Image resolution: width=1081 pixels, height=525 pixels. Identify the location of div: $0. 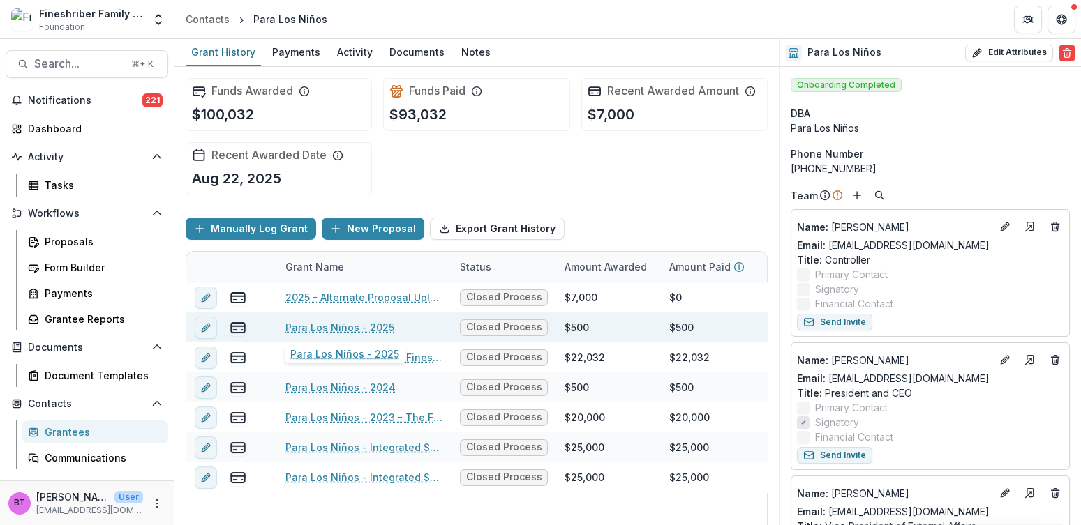
(675, 297).